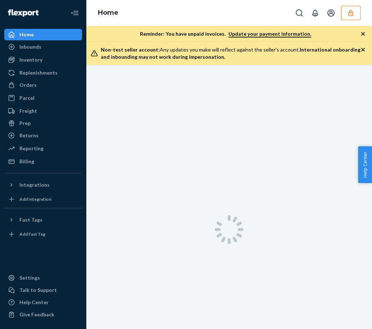 This screenshot has height=329, width=372. Describe the element at coordinates (43, 234) in the screenshot. I see `a: Add Fast Tag` at that location.